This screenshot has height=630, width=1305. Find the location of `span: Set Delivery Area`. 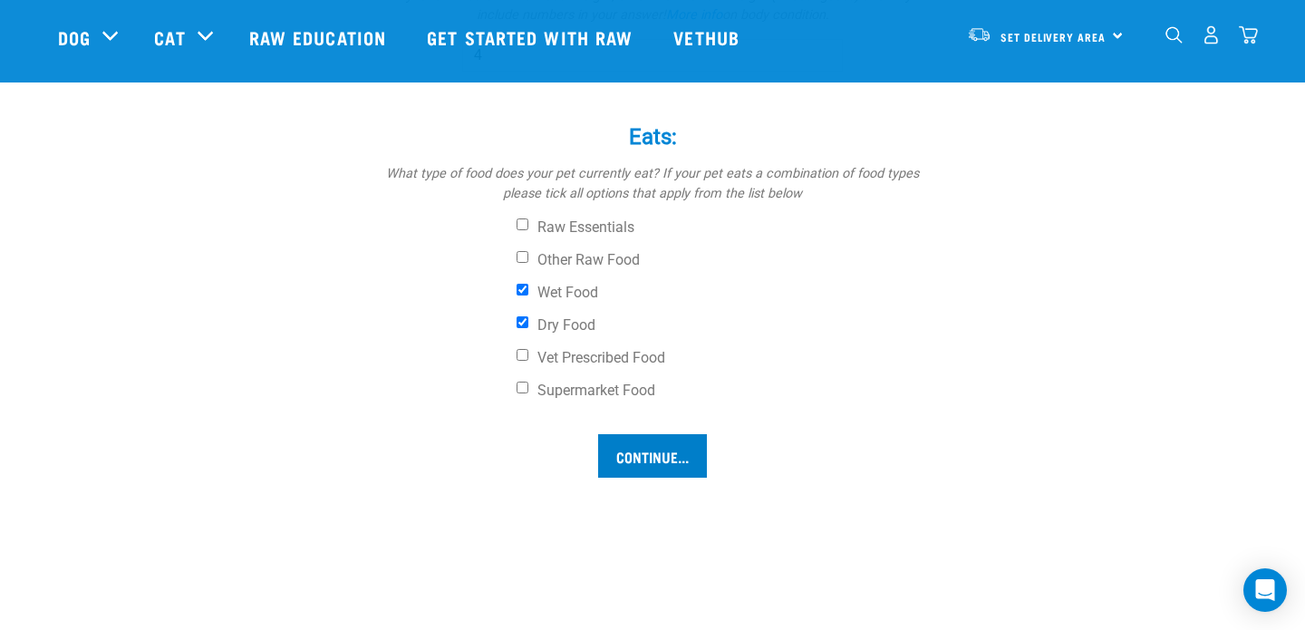

span: Set Delivery Area is located at coordinates (1053, 36).